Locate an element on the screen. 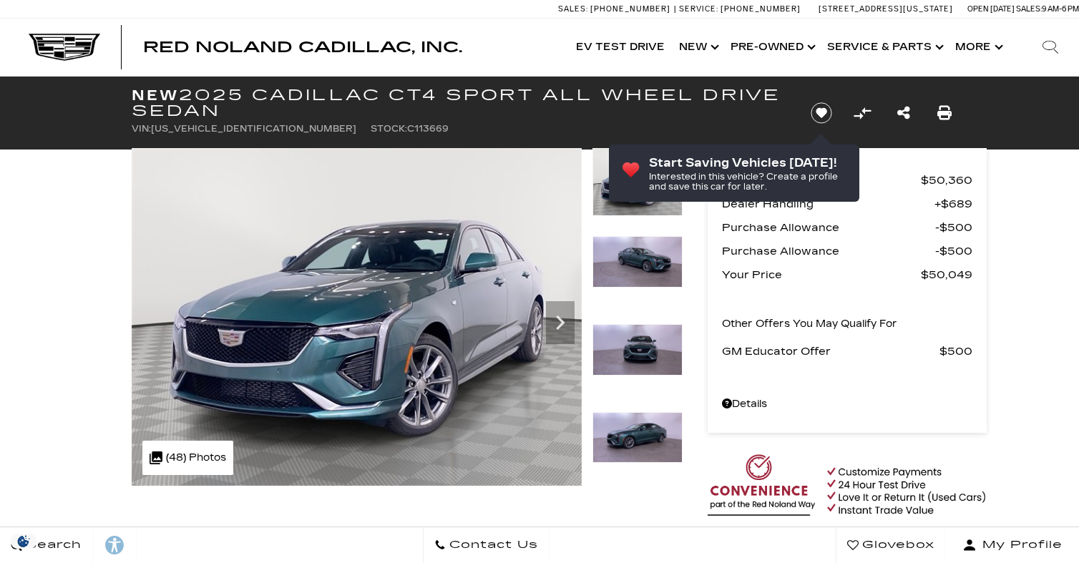 This screenshot has width=1079, height=563. span: Contact Us is located at coordinates (491, 545).